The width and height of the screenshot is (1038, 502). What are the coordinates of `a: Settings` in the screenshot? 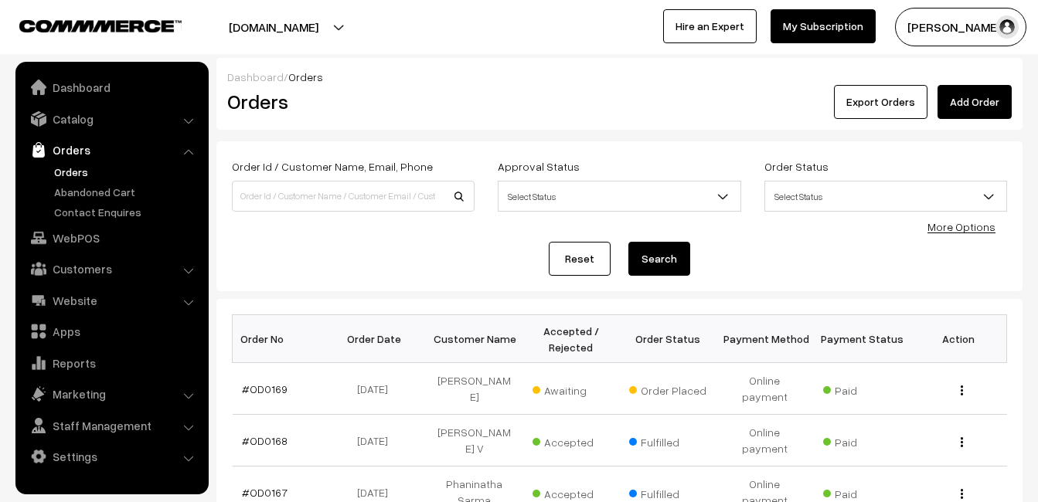 It's located at (111, 457).